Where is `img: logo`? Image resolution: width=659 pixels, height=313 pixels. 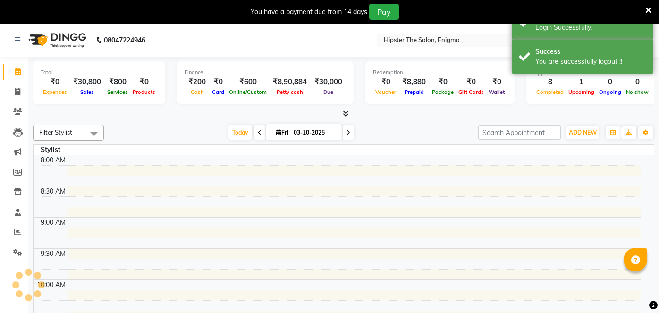
img: logo is located at coordinates (56, 40).